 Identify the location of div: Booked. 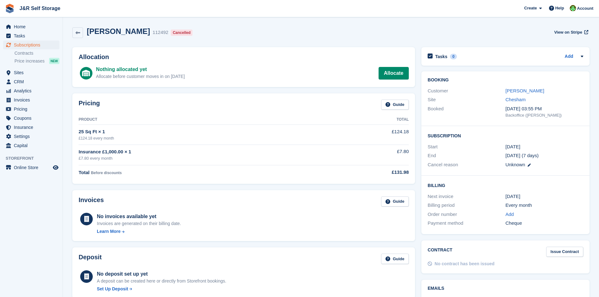
(467, 112).